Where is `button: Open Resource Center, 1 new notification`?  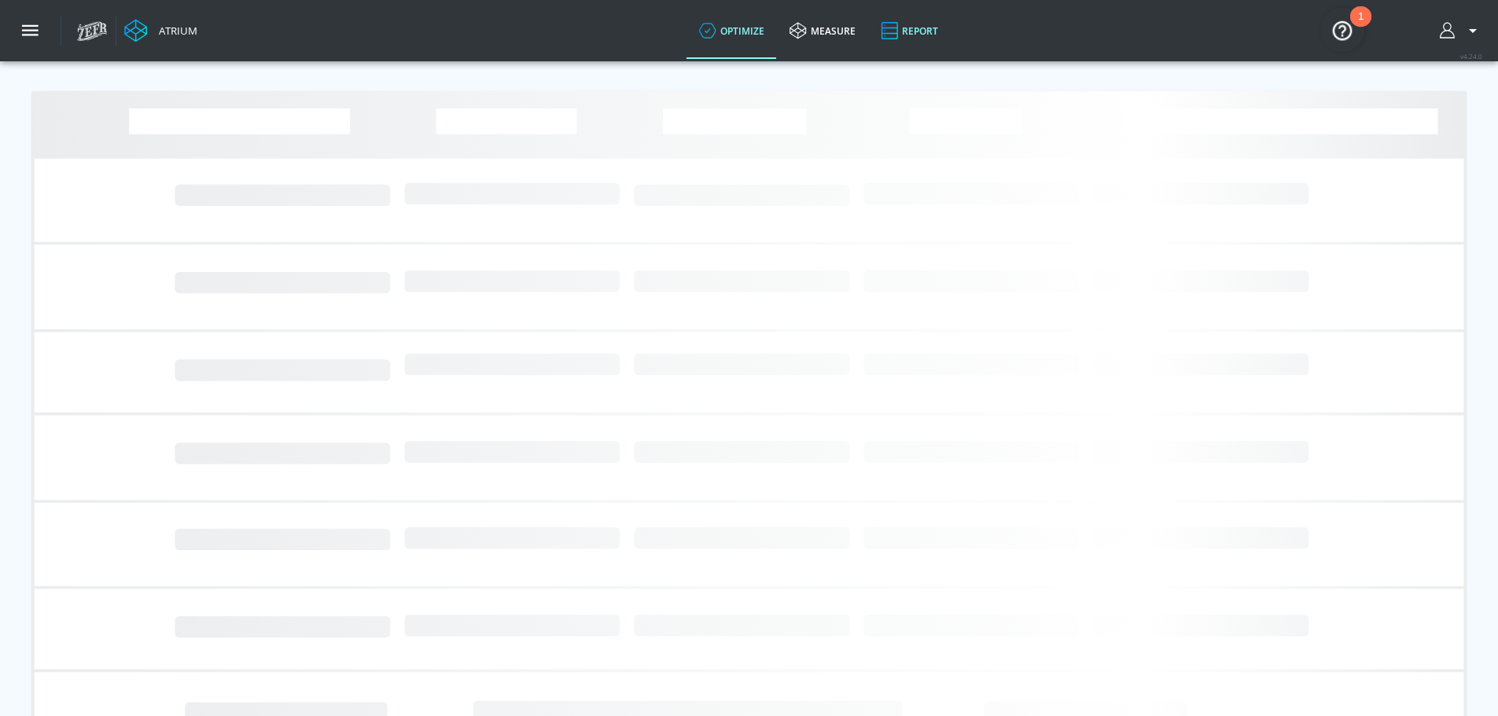
button: Open Resource Center, 1 new notification is located at coordinates (1342, 30).